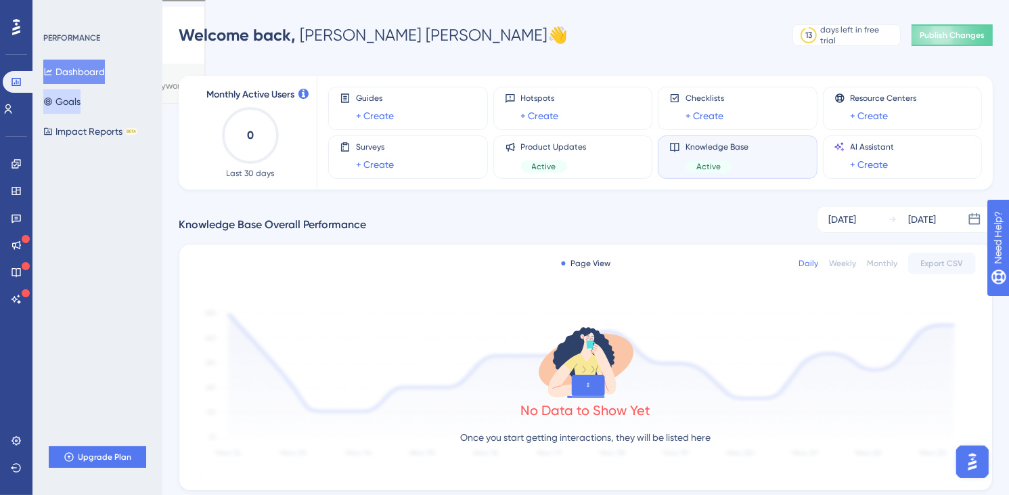  What do you see at coordinates (554, 147) in the screenshot?
I see `span: Product Updates` at bounding box center [554, 147].